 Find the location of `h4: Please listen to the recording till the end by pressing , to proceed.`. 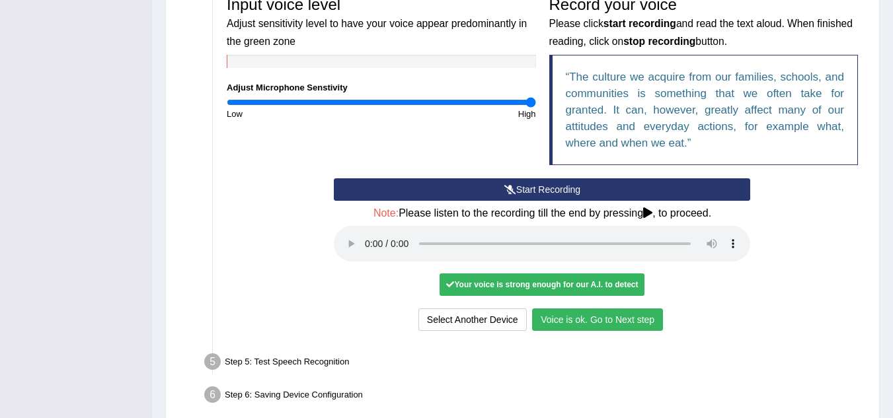

h4: Please listen to the recording till the end by pressing , to proceed. is located at coordinates (542, 214).